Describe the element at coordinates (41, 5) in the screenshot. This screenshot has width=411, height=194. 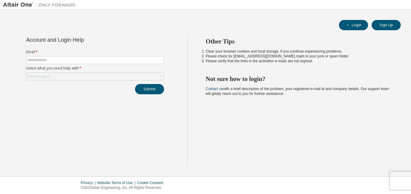
I see `img: Altair One` at that location.